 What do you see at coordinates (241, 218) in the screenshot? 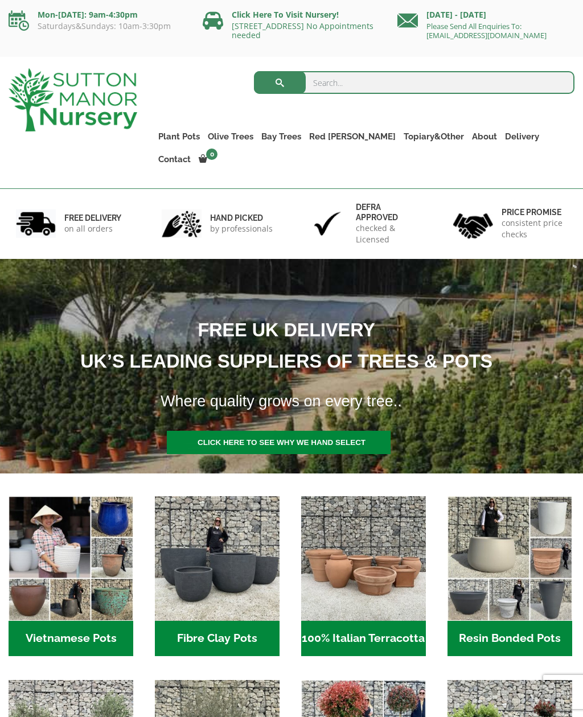
I see `h6: hand picked` at bounding box center [241, 218].